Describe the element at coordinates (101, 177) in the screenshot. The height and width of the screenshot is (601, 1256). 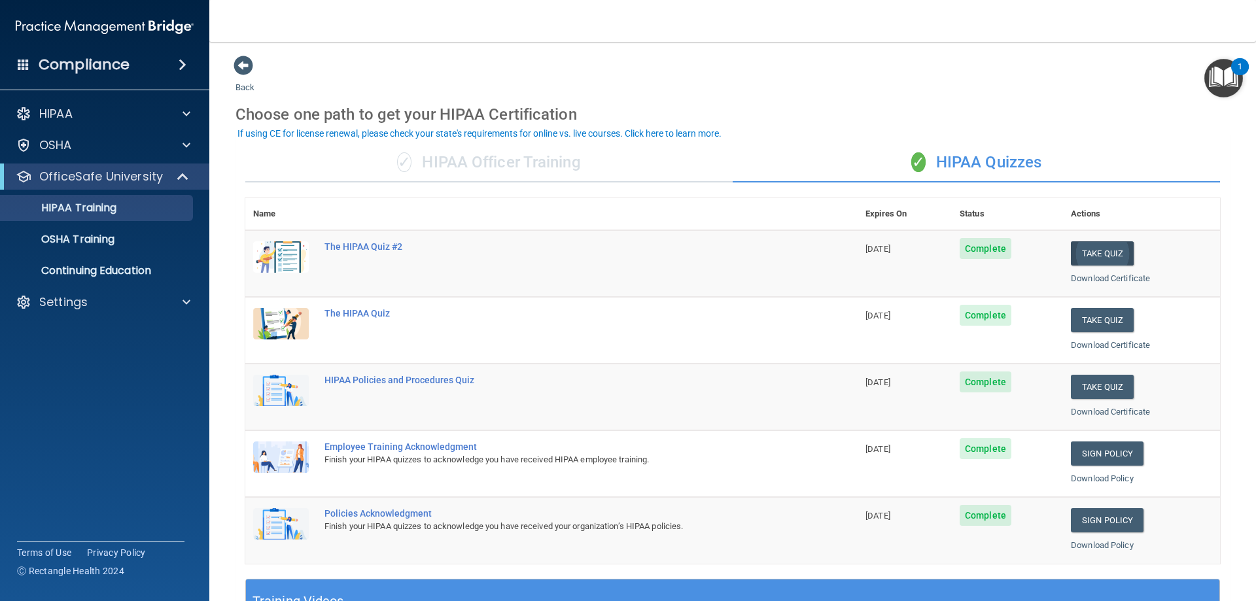
I see `p: OfficeSafe University` at that location.